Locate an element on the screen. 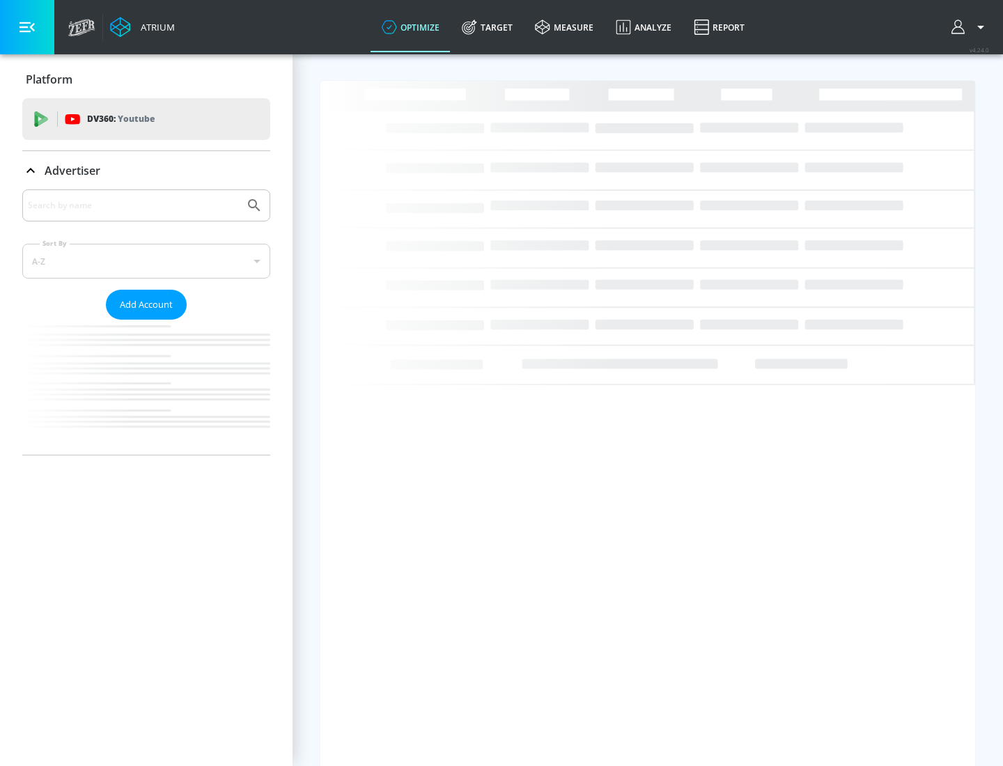 This screenshot has width=1003, height=766. div: Platform is located at coordinates (146, 79).